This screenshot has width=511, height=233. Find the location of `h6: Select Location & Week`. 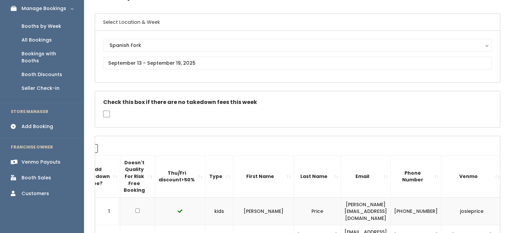

h6: Select Location & Week is located at coordinates (297, 22).